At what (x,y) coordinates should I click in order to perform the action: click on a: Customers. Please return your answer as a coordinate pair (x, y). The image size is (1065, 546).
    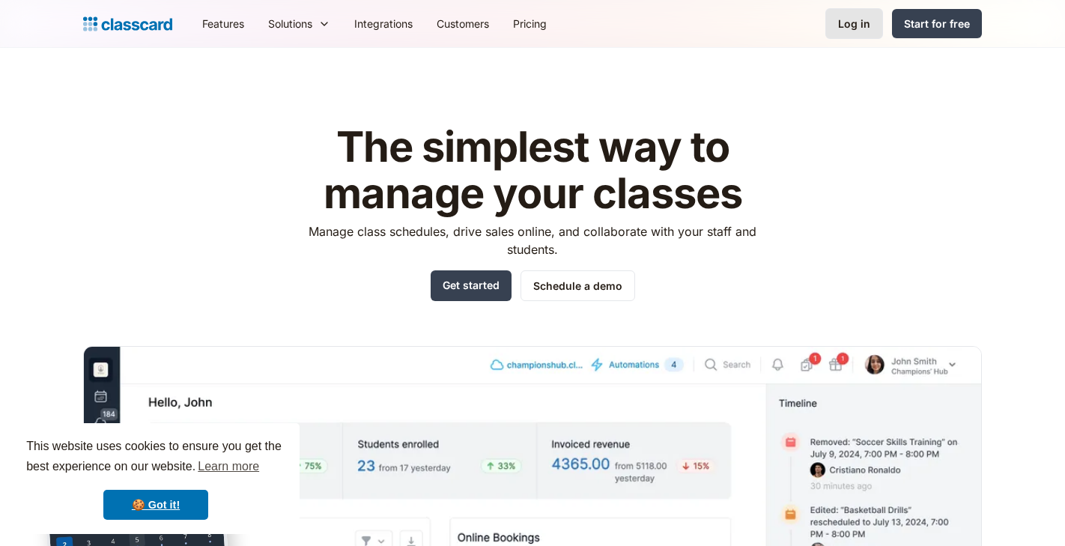
    Looking at the image, I should click on (463, 23).